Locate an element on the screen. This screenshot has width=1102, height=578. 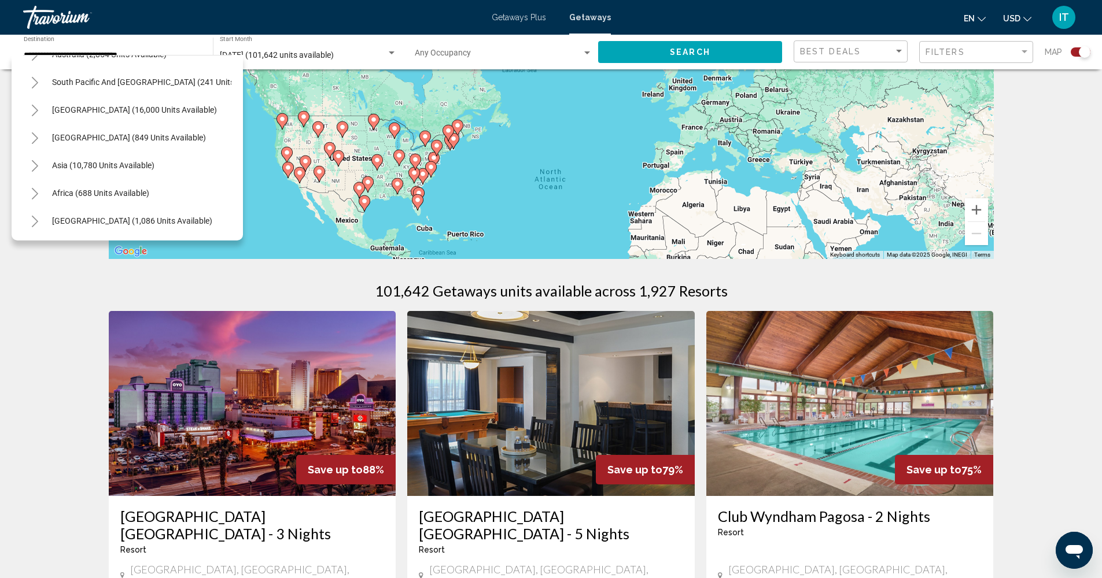
span: Asia (10,780 units available) is located at coordinates (103, 165).